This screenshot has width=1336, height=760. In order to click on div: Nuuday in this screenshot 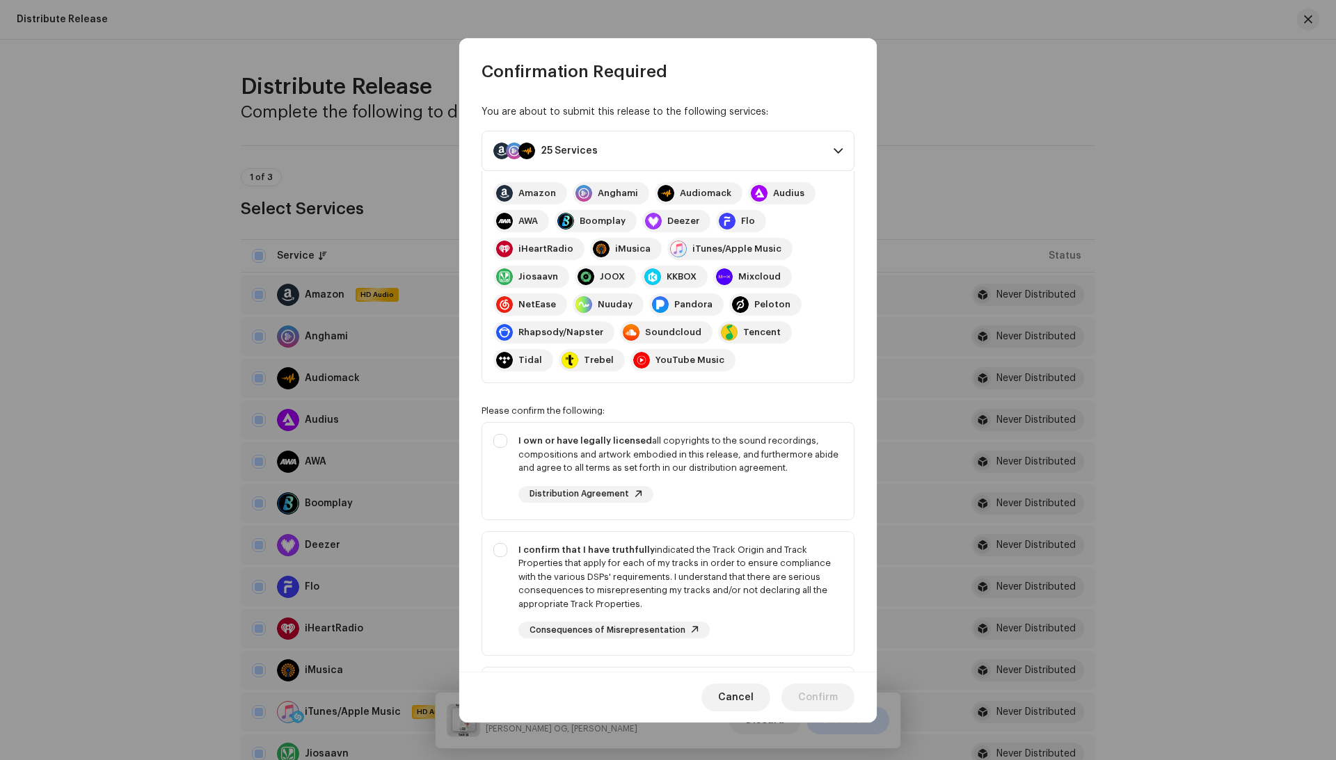, I will do `click(615, 305)`.